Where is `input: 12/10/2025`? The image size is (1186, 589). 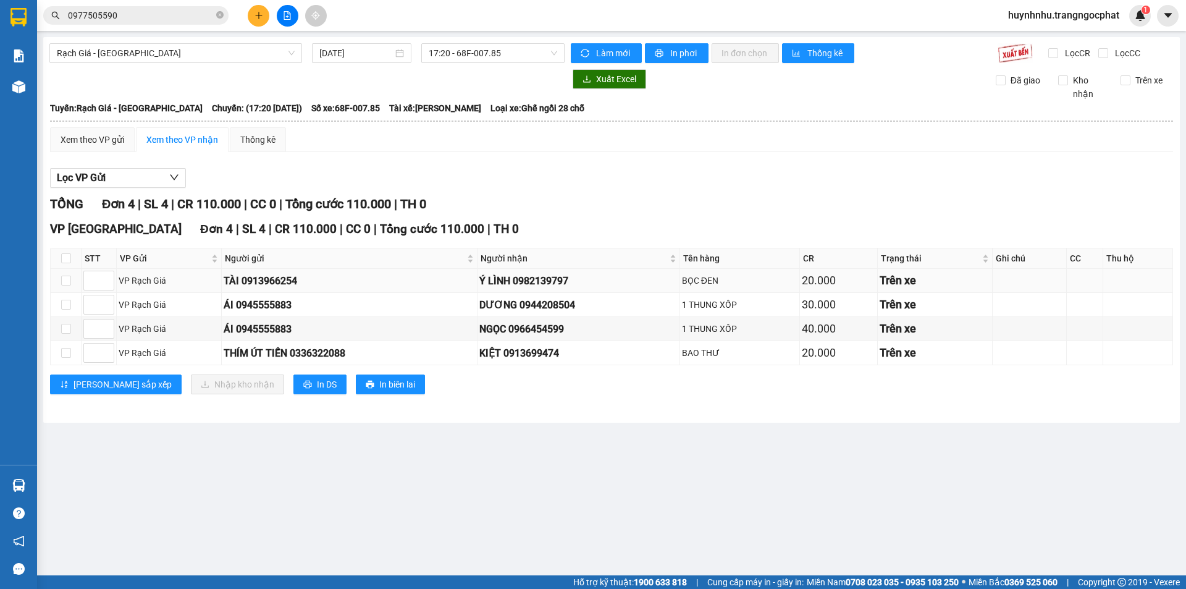 input: 12/10/2025 is located at coordinates (356, 53).